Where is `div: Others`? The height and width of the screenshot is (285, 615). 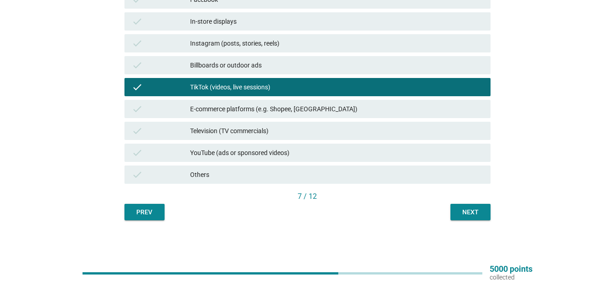
div: Others is located at coordinates (336, 175).